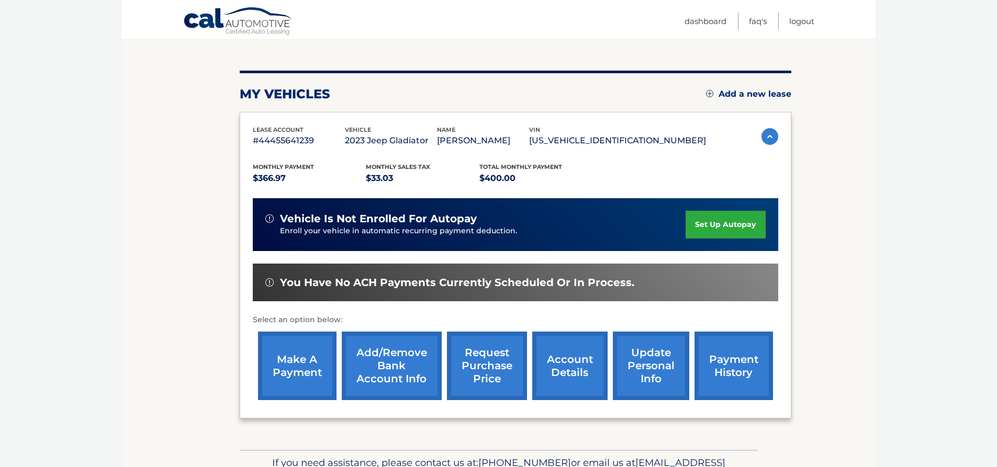  I want to click on a: make a payment, so click(297, 366).